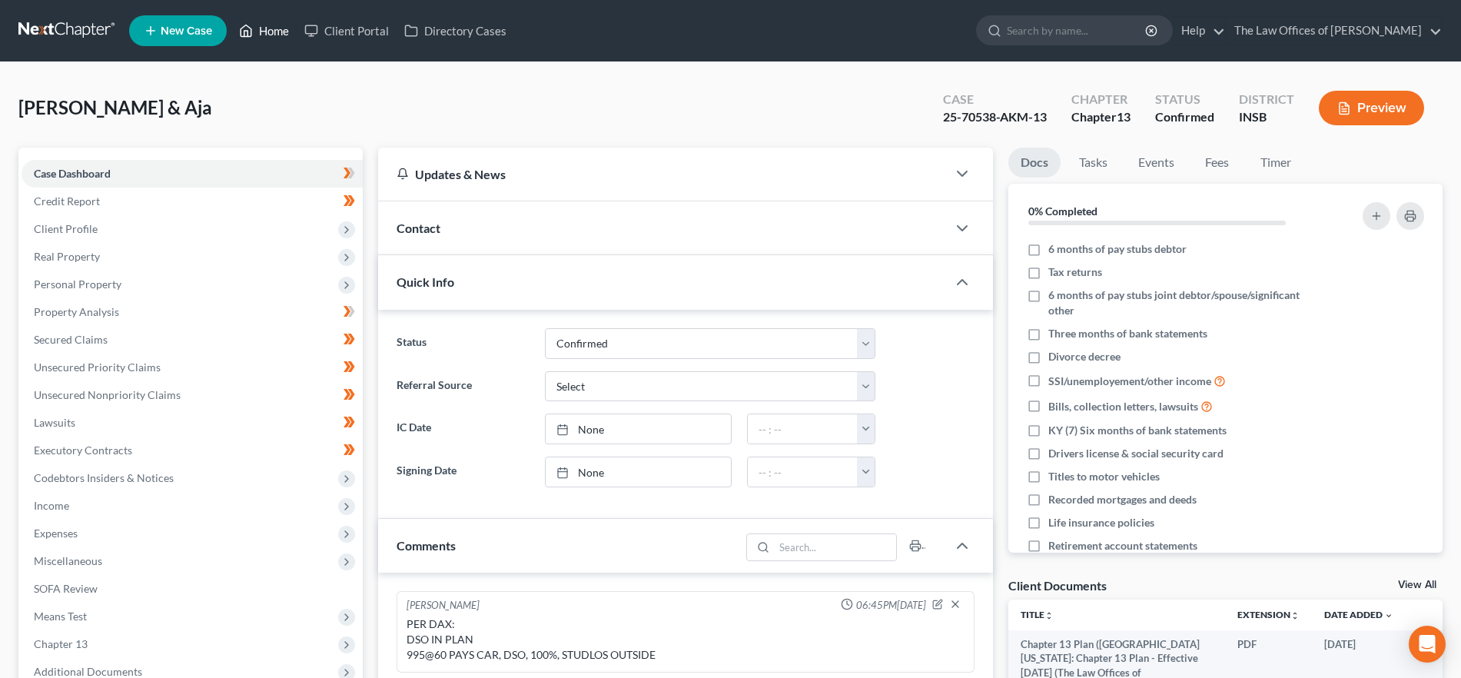 The width and height of the screenshot is (1461, 678). Describe the element at coordinates (1122, 499) in the screenshot. I see `span: Recorded mortgages and deeds` at that location.